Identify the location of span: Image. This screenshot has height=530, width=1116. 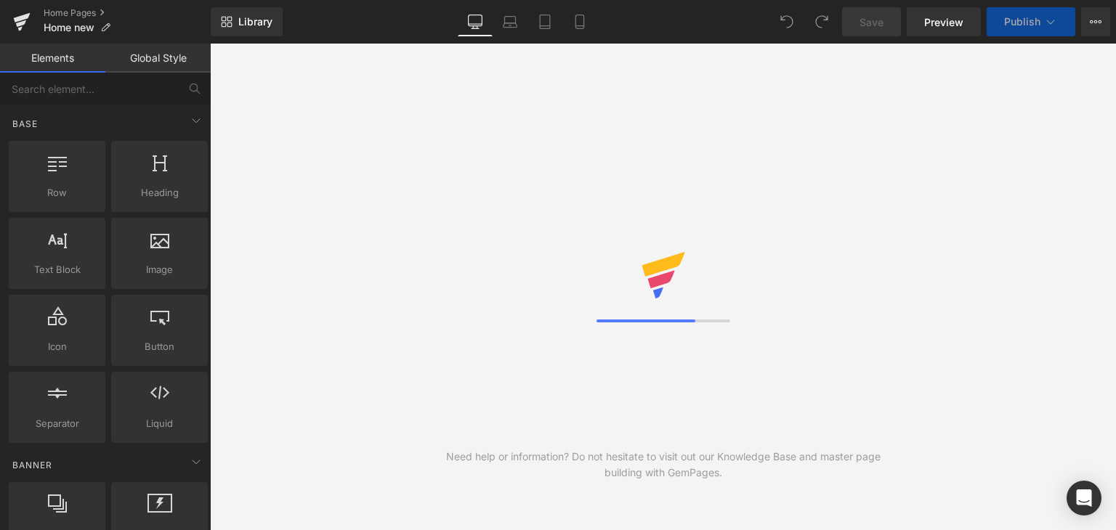
(159, 269).